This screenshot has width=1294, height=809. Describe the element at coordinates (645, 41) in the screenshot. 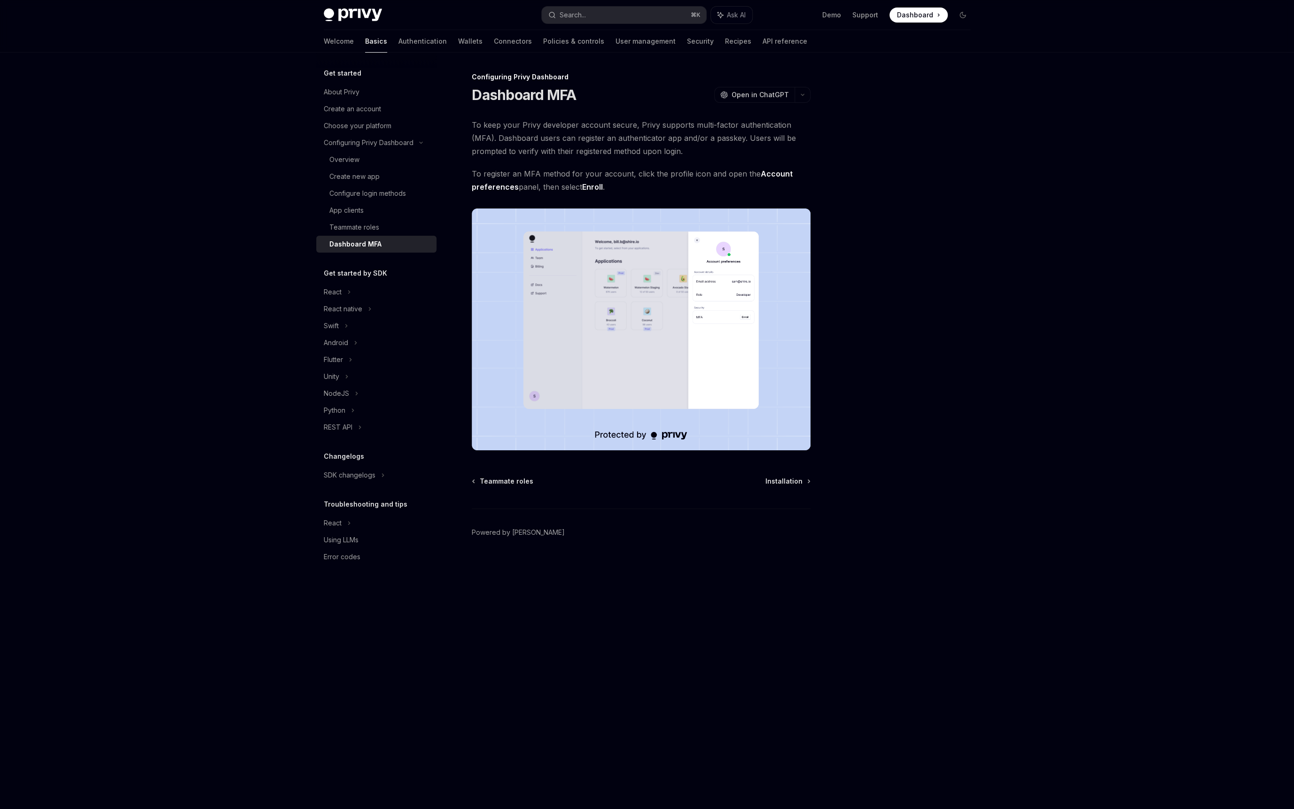

I see `a: User management` at that location.